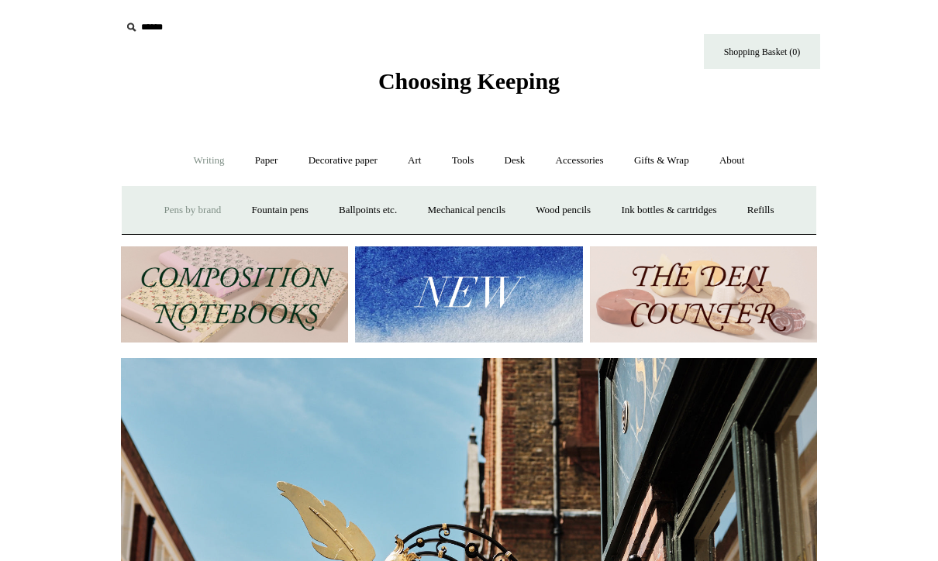 The width and height of the screenshot is (938, 561). What do you see at coordinates (279, 210) in the screenshot?
I see `a: Fountain pens` at bounding box center [279, 210].